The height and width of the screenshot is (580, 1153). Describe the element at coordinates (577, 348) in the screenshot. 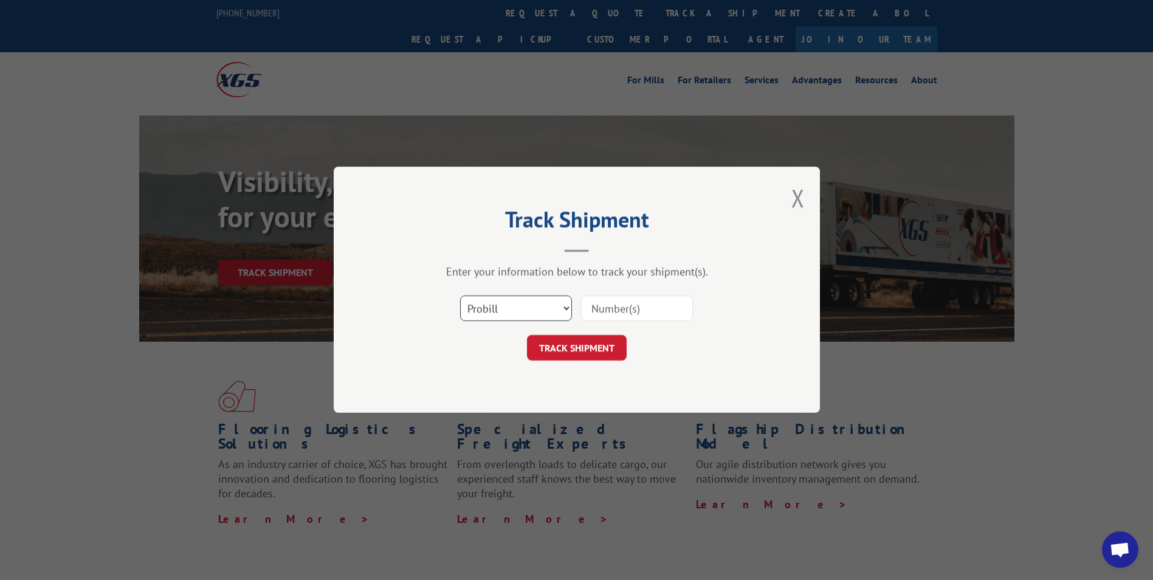

I see `button: TRACK SHIPMENT` at that location.